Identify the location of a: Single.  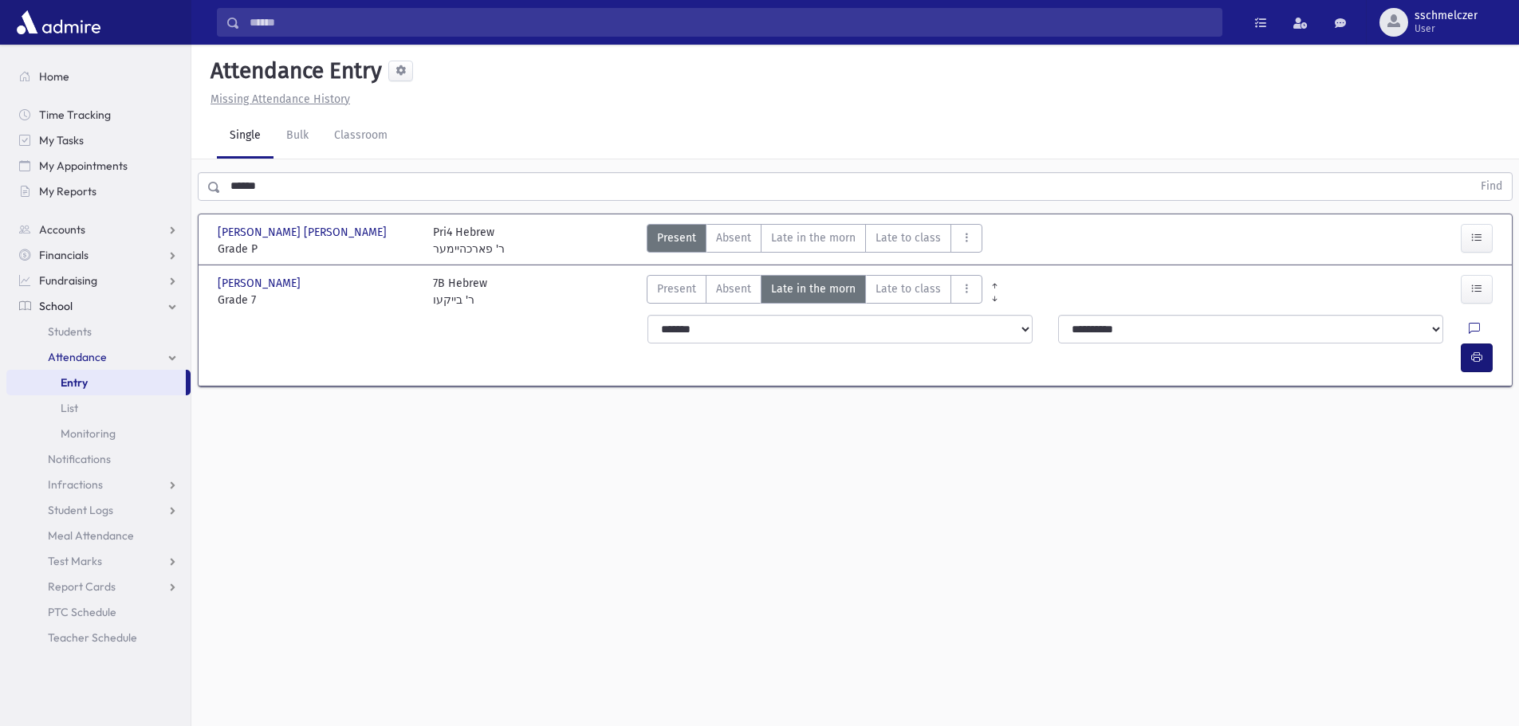
(245, 136).